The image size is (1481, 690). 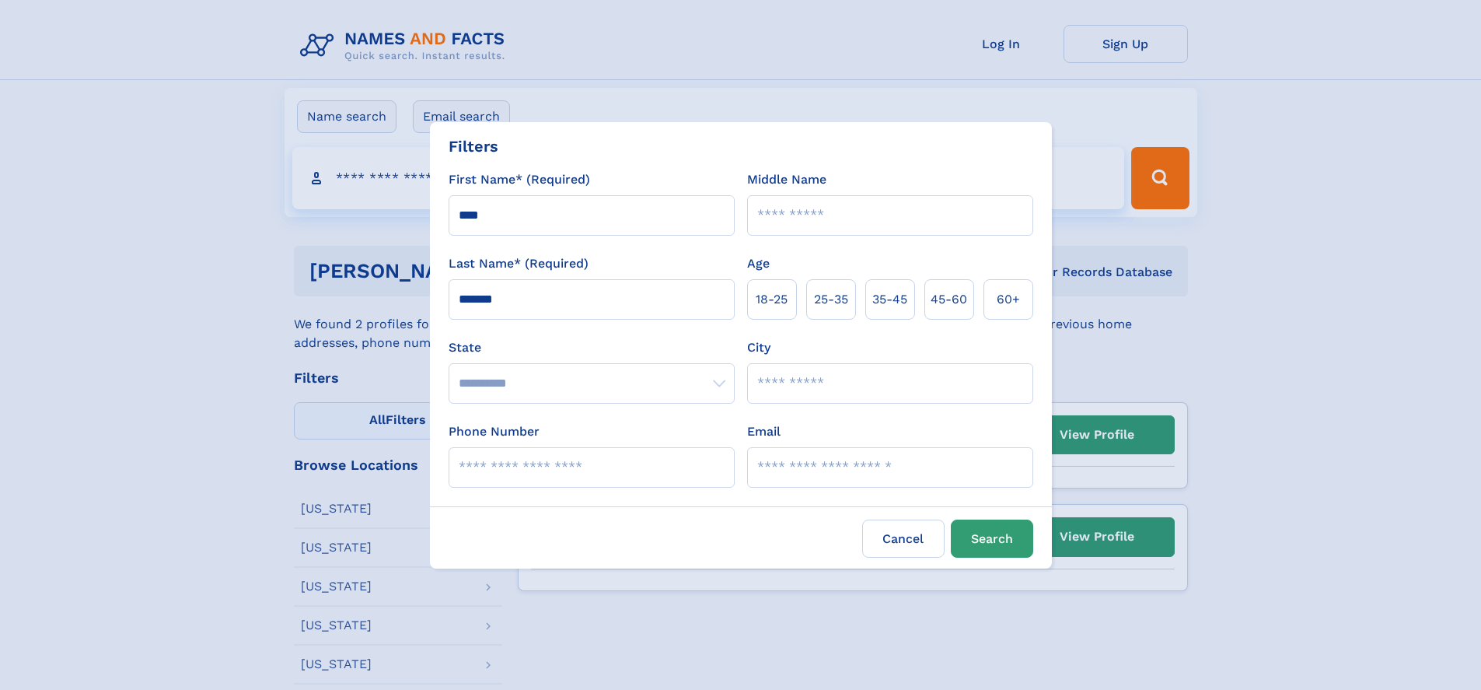 What do you see at coordinates (992, 538) in the screenshot?
I see `button: Search` at bounding box center [992, 538].